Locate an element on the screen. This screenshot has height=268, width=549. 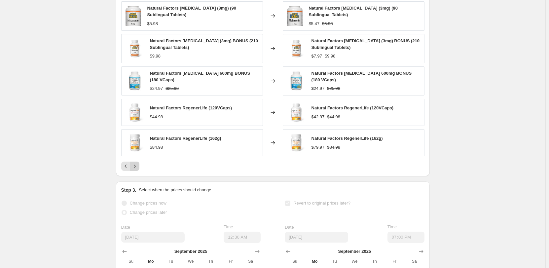
div: $44.98 is located at coordinates (156, 117).